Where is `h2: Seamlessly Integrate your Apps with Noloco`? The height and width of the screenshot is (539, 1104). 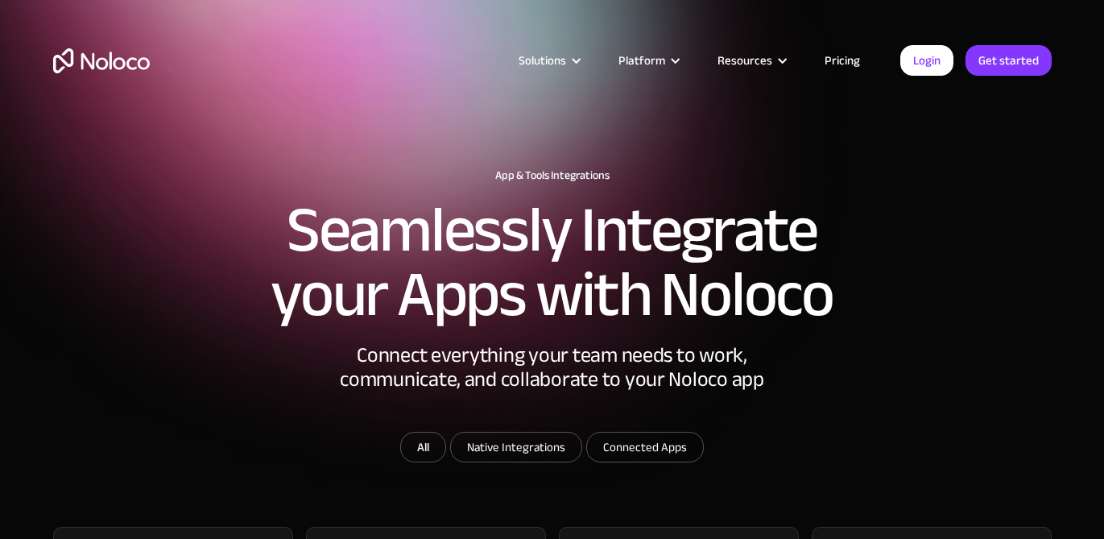
h2: Seamlessly Integrate your Apps with Noloco is located at coordinates (553, 263).